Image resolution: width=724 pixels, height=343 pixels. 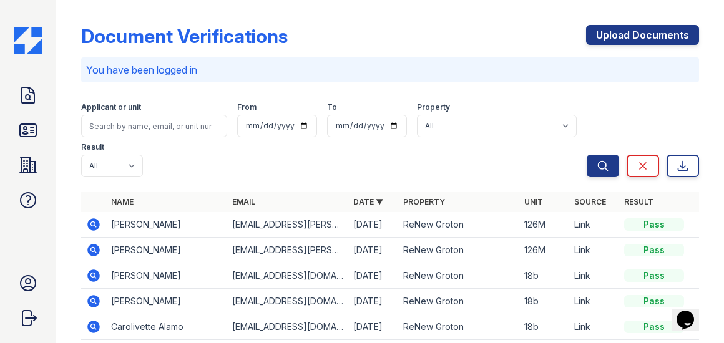 I want to click on label: Result, so click(x=92, y=147).